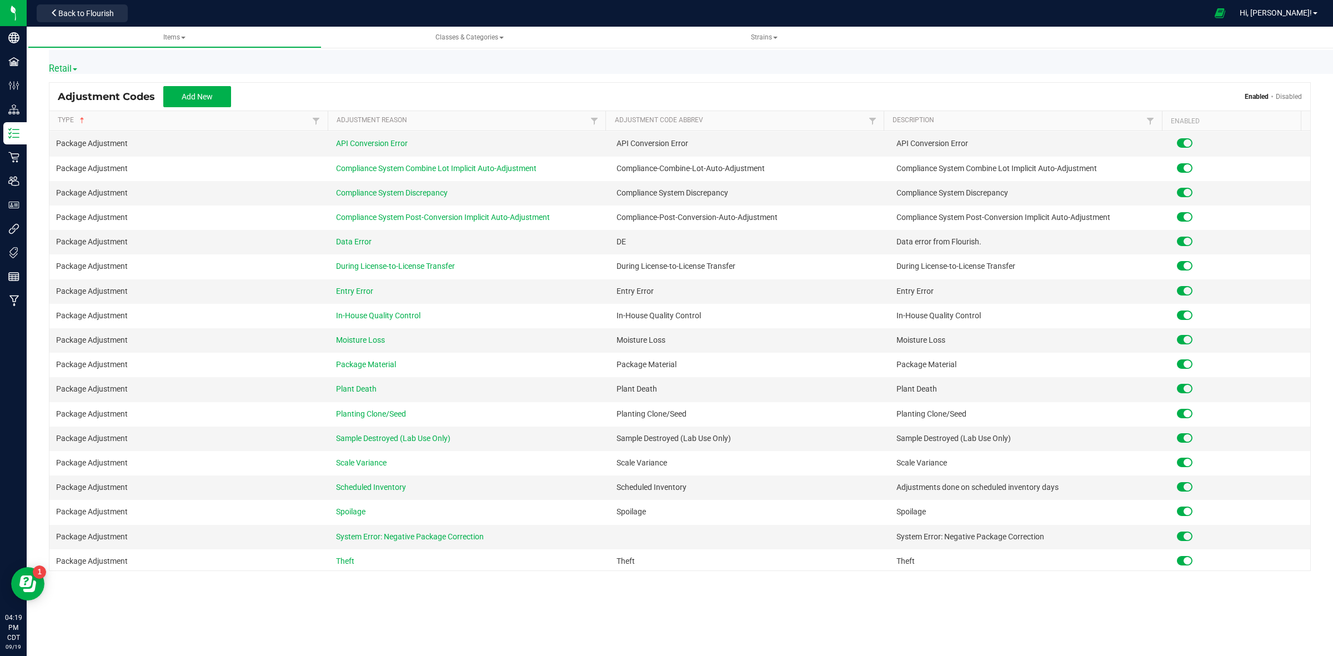 Image resolution: width=1333 pixels, height=656 pixels. What do you see at coordinates (764, 37) in the screenshot?
I see `span: Strains` at bounding box center [764, 37].